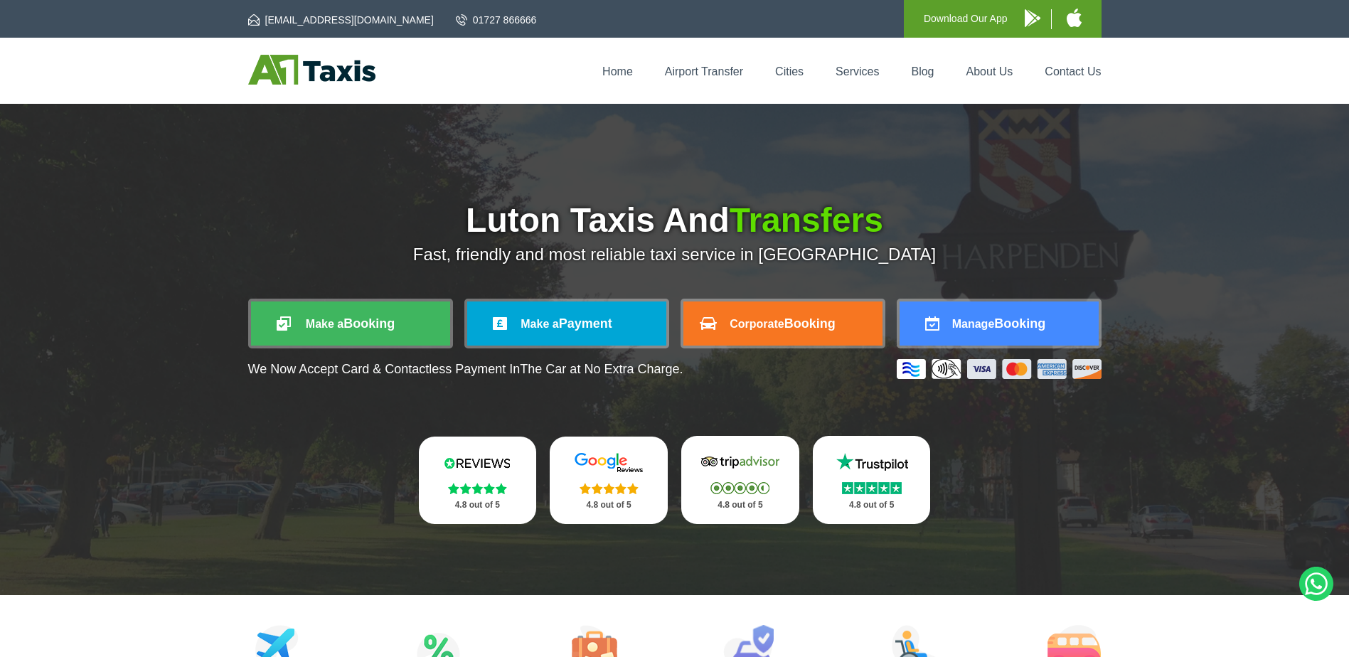  I want to click on img: Credit And Debit Cards, so click(999, 369).